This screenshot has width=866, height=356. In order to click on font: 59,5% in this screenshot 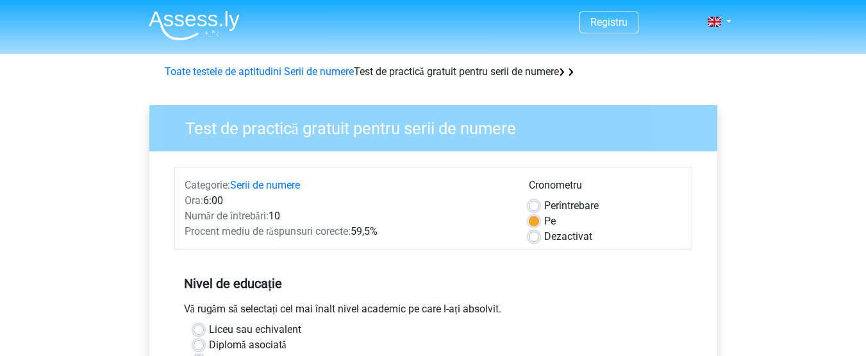, I will do `click(364, 231)`.